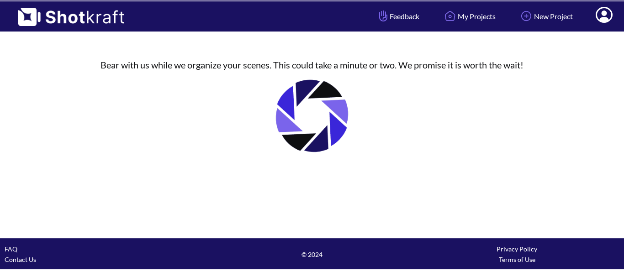 This screenshot has width=624, height=277. Describe the element at coordinates (516, 259) in the screenshot. I see `div: Terms of Use` at that location.